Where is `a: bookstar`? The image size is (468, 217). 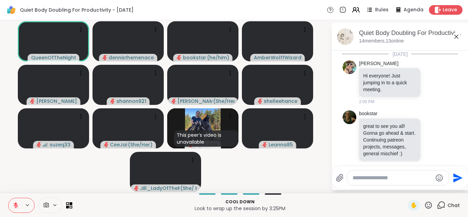
a: bookstar is located at coordinates (369, 114).